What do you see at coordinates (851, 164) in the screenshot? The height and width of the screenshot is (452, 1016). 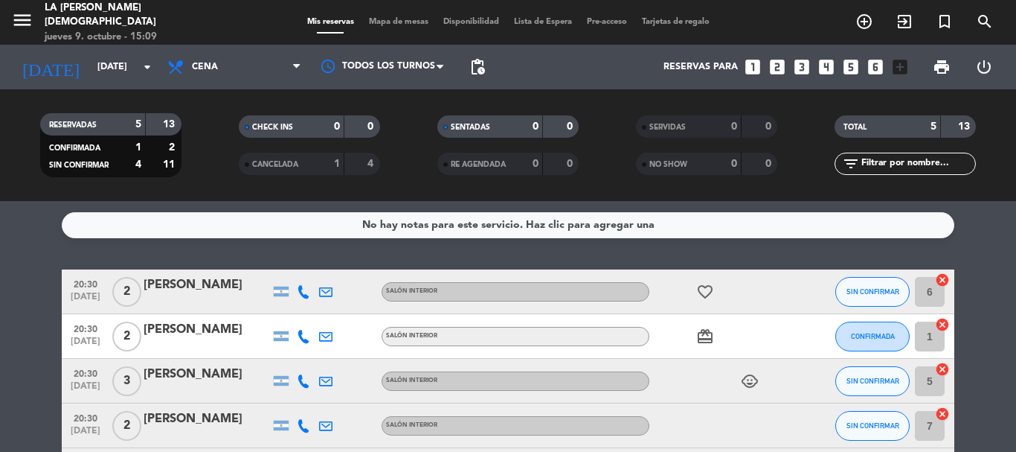 I see `i: filter_list` at bounding box center [851, 164].